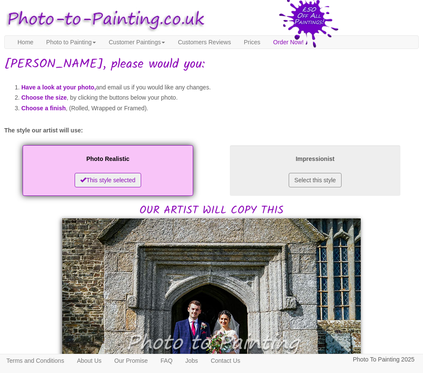 This screenshot has width=423, height=373. Describe the element at coordinates (204, 42) in the screenshot. I see `a: Customers Reviews` at that location.